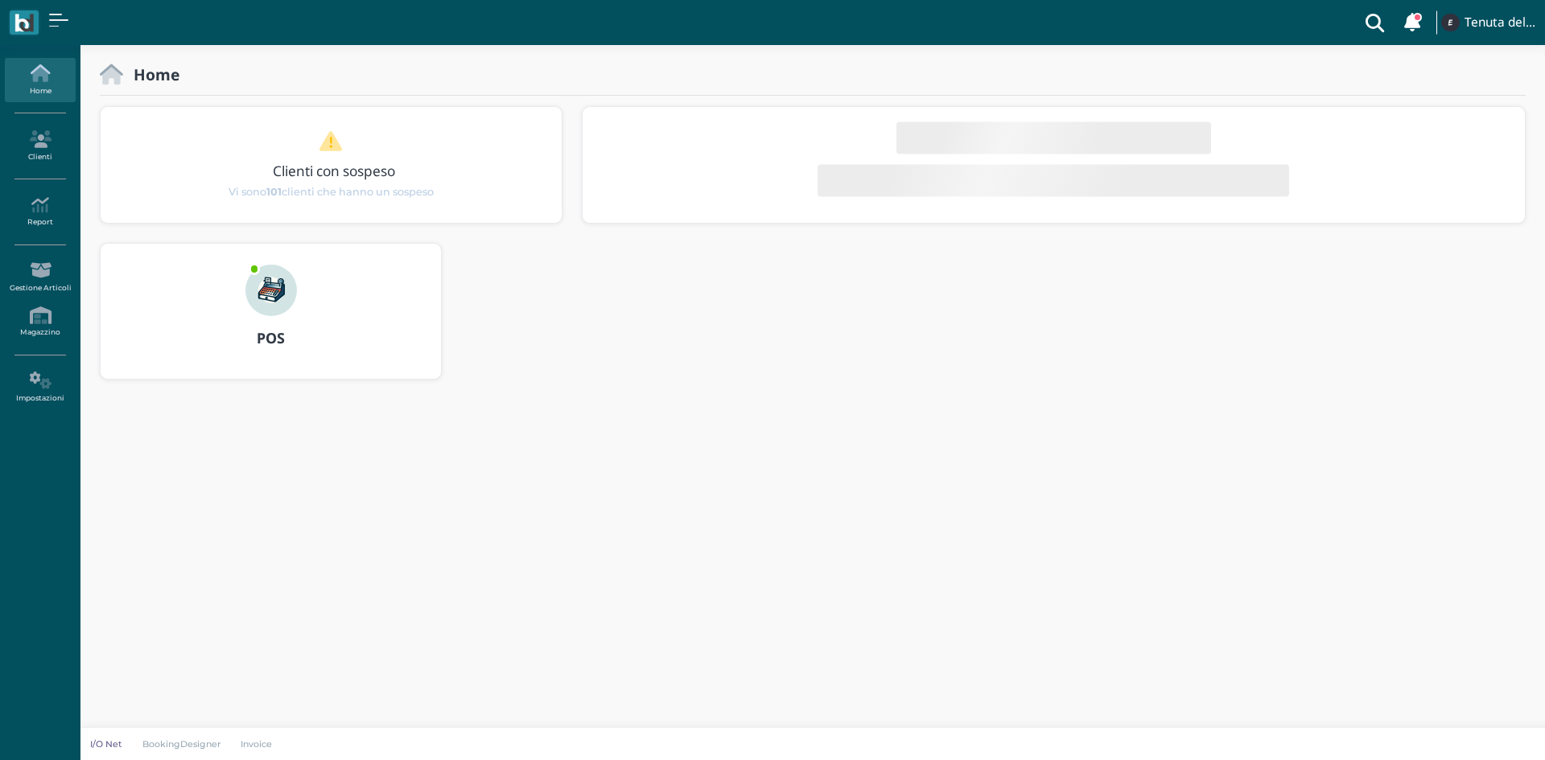  What do you see at coordinates (331, 165) in the screenshot?
I see `div: 1 / 1` at bounding box center [331, 165].